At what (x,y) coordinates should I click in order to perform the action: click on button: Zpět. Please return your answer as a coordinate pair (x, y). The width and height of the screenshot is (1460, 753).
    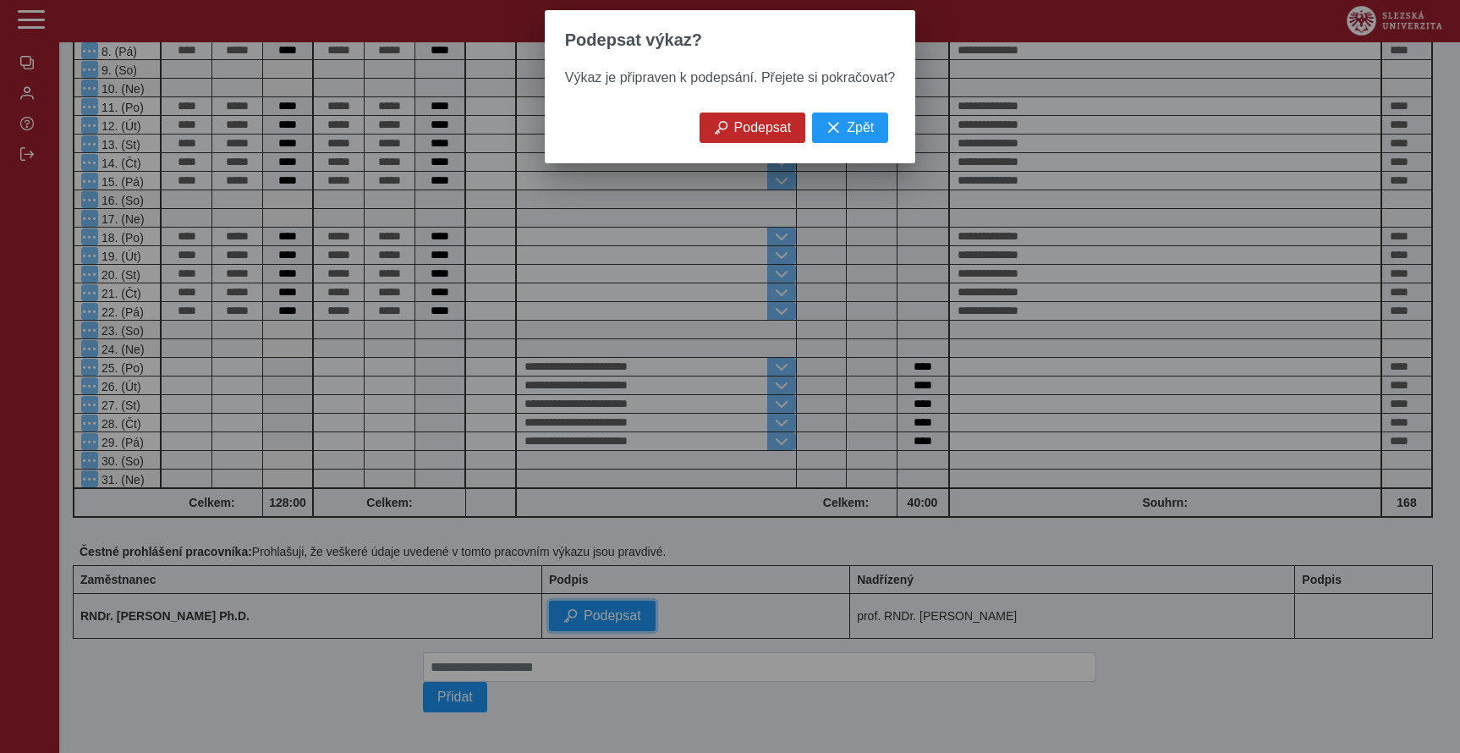
    Looking at the image, I should click on (850, 128).